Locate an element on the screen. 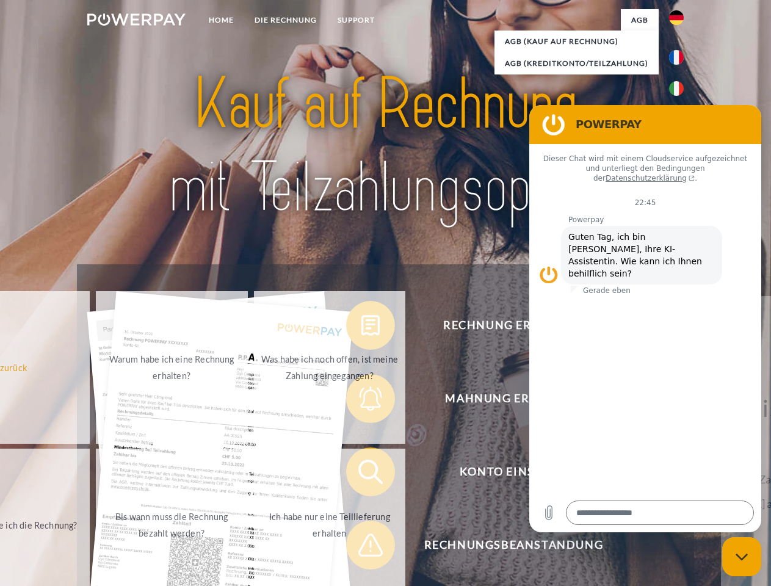 The height and width of the screenshot is (586, 771). img: it is located at coordinates (677, 89).